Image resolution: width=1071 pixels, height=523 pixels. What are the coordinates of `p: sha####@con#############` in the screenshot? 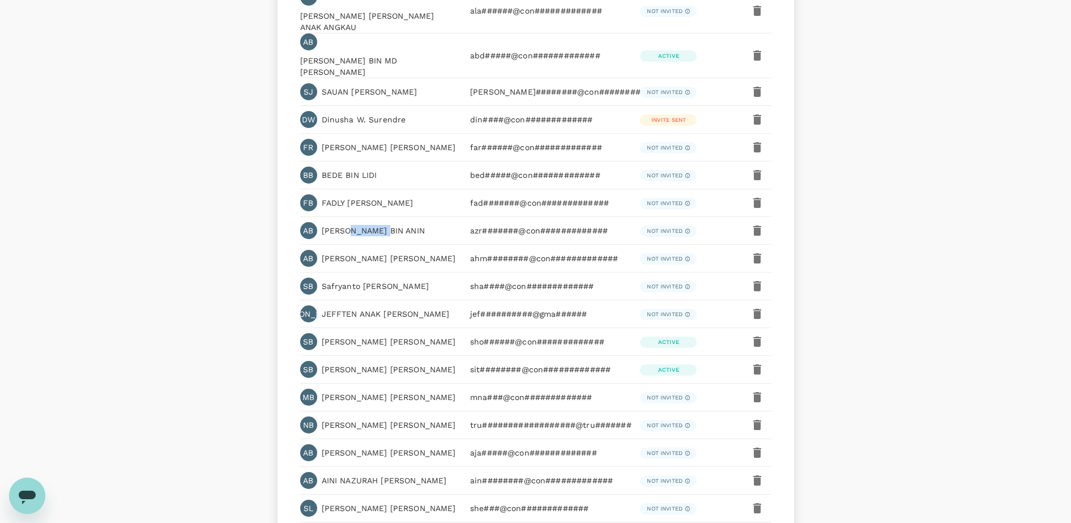 It's located at (548, 286).